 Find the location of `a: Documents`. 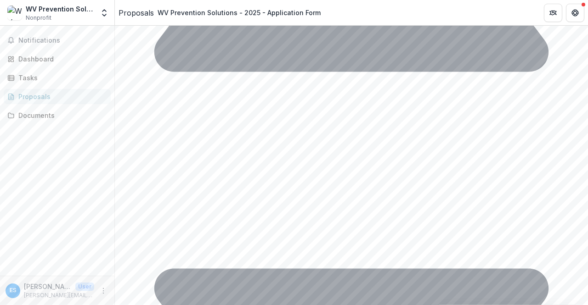

a: Documents is located at coordinates (57, 115).